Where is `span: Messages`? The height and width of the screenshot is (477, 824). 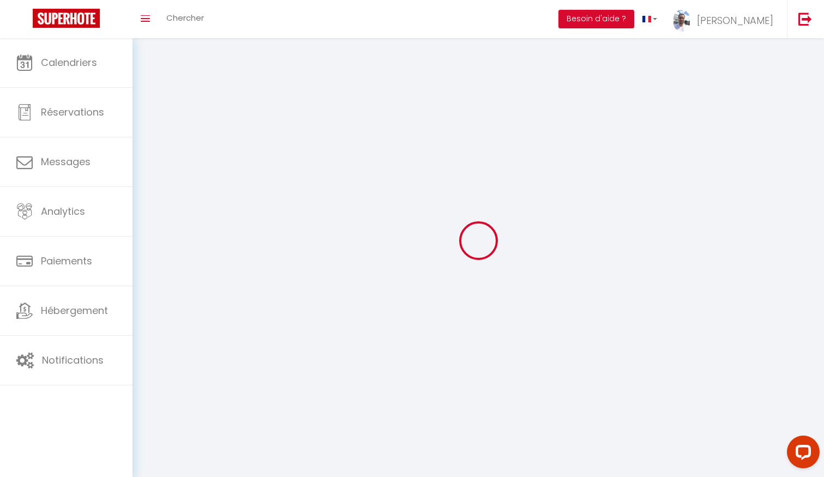
span: Messages is located at coordinates (65, 162).